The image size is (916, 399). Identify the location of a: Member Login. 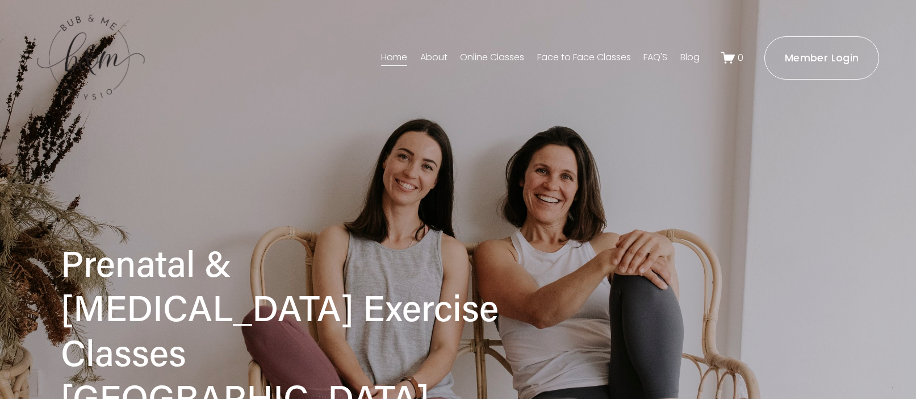
(822, 58).